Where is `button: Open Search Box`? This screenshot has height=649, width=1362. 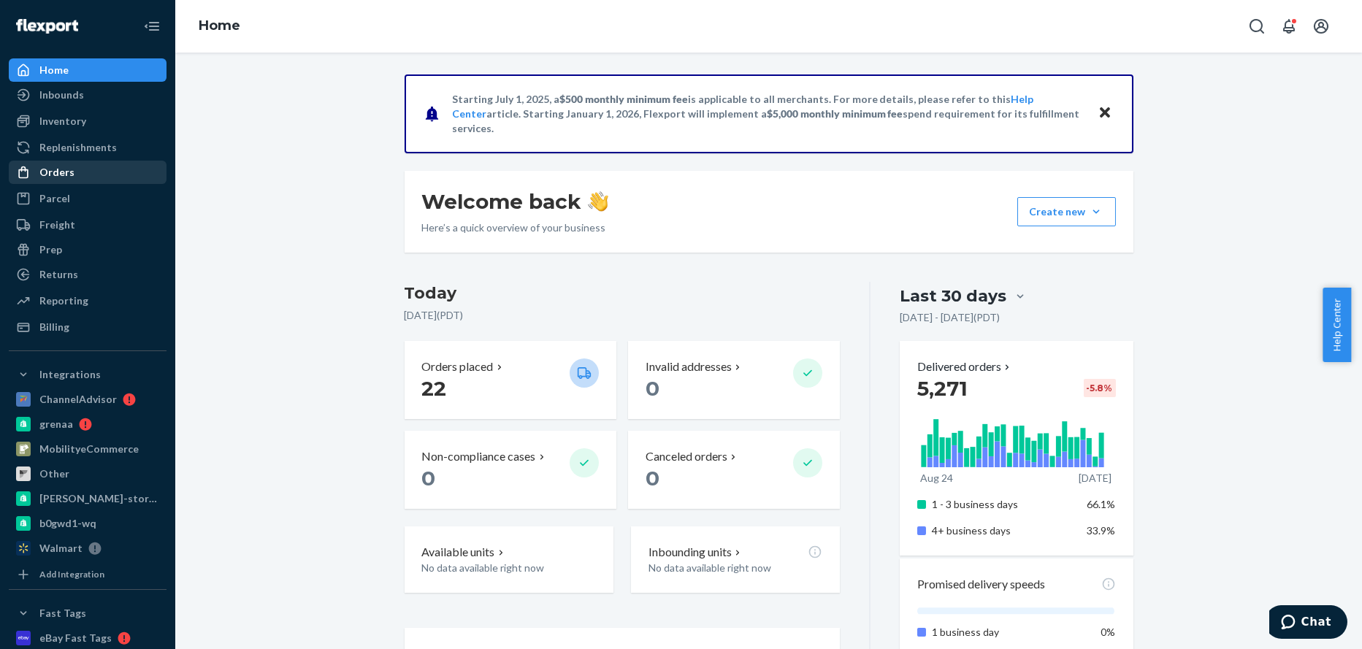 button: Open Search Box is located at coordinates (1257, 26).